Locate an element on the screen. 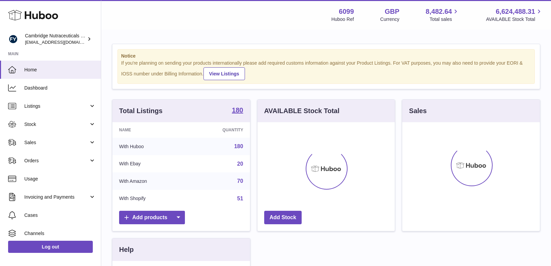 This screenshot has width=551, height=266. h3: Total Listings is located at coordinates (141, 111).